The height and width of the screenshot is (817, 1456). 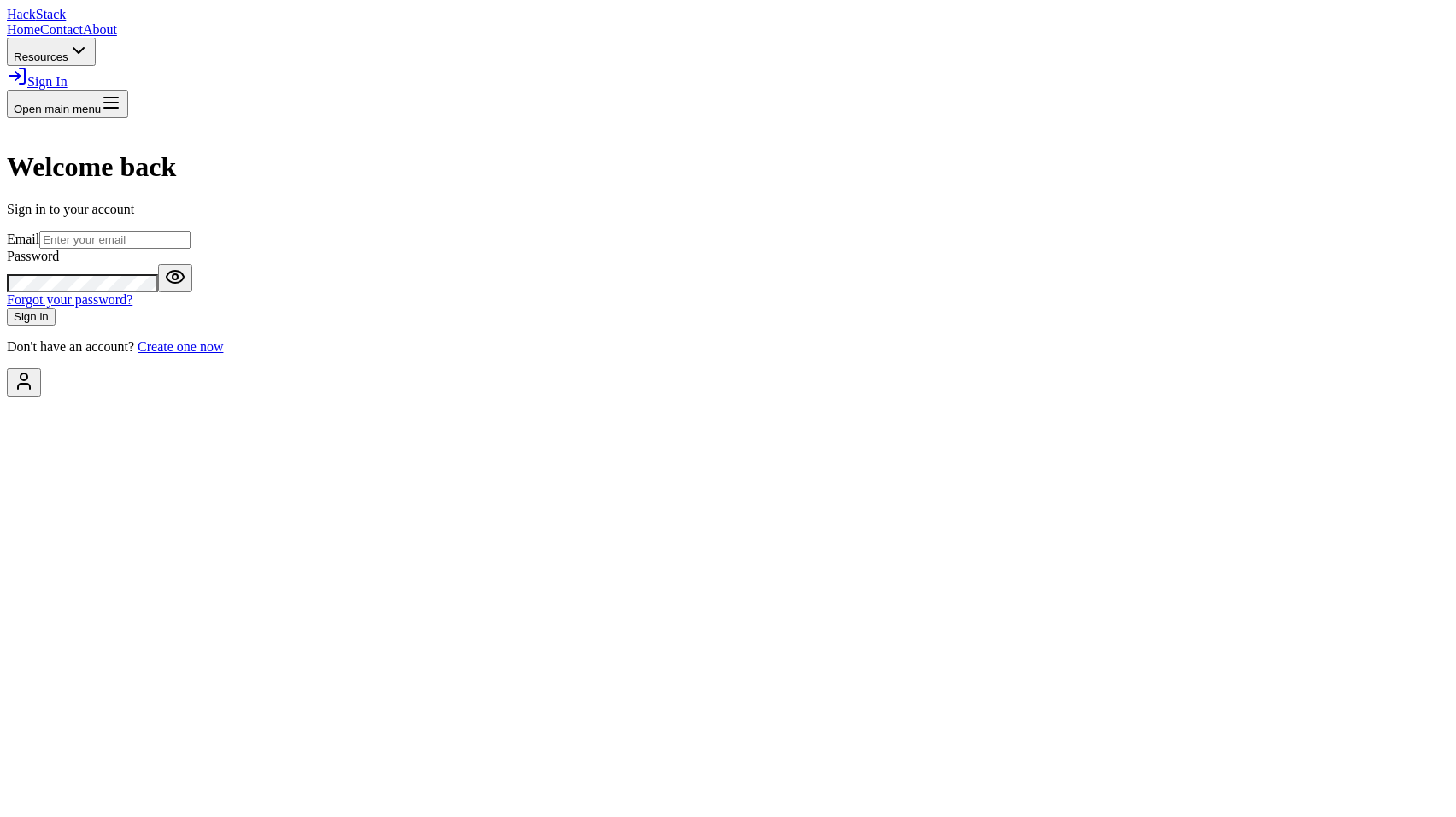 What do you see at coordinates (100, 29) in the screenshot?
I see `a: About` at bounding box center [100, 29].